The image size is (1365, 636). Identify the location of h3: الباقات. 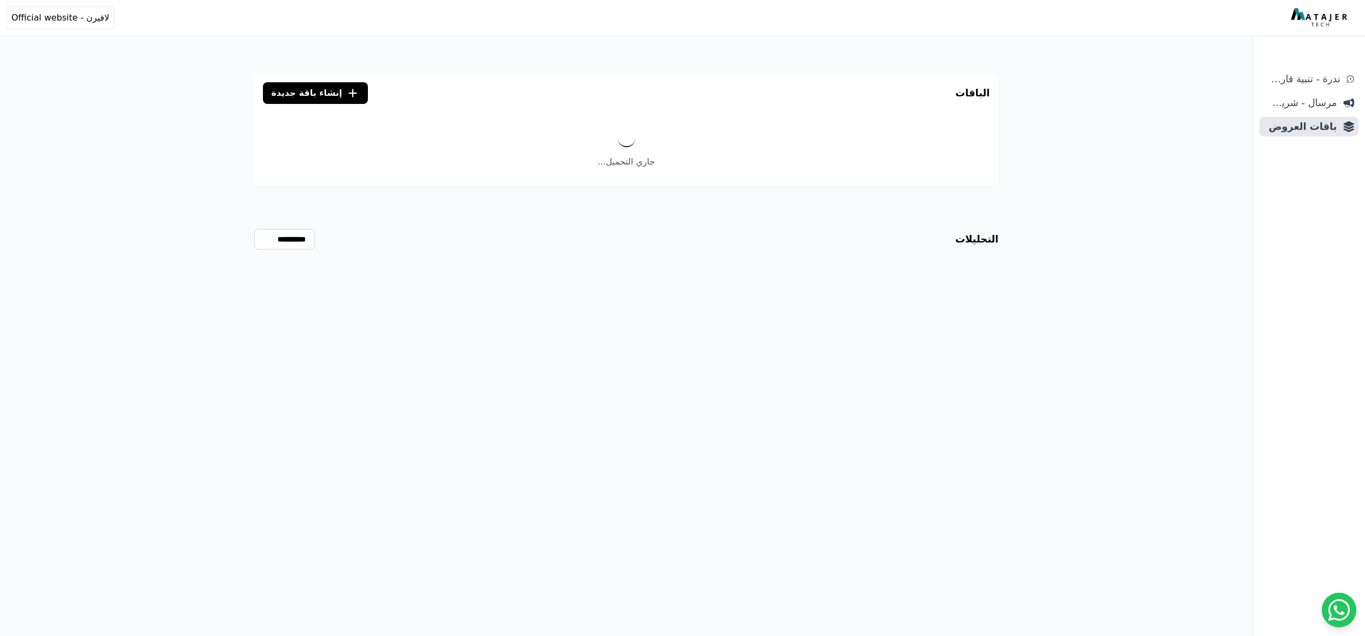
(973, 93).